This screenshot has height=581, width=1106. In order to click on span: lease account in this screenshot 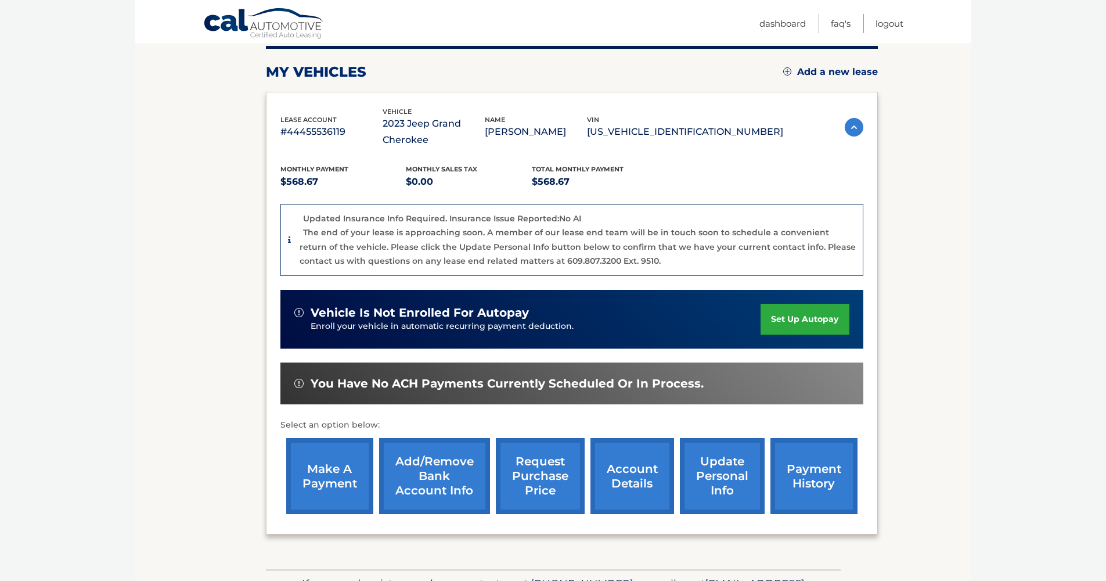, I will do `click(308, 120)`.